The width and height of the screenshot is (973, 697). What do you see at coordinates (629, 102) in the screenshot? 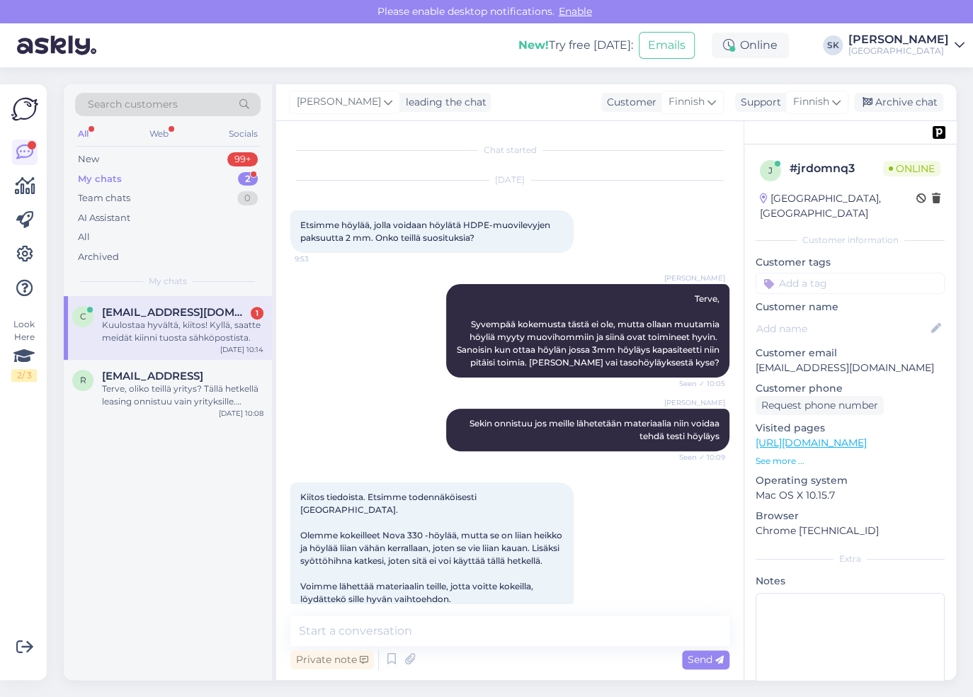
I see `div: Customer` at bounding box center [629, 102].